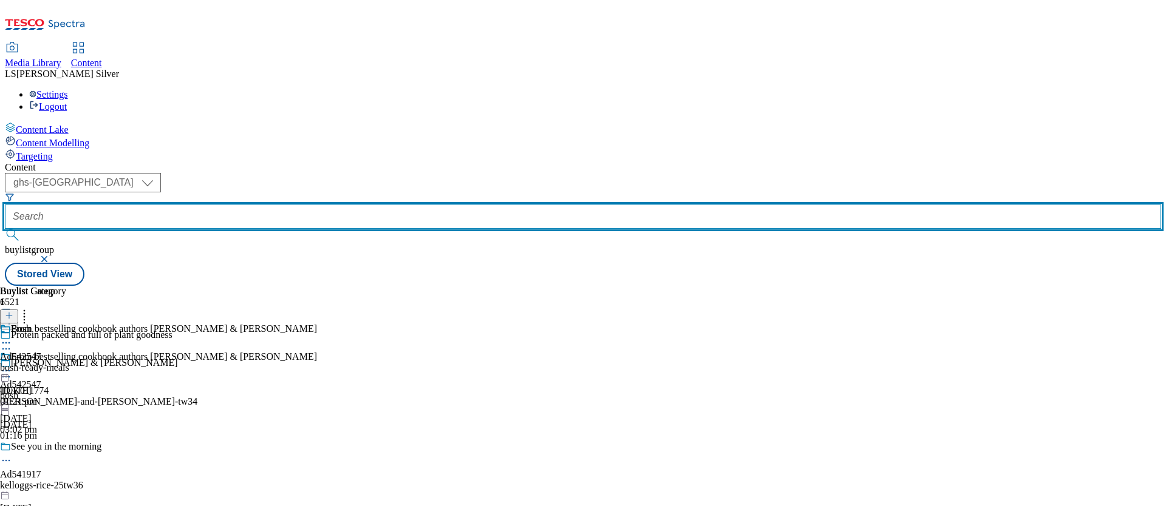  Describe the element at coordinates (10, 197) in the screenshot. I see `svg: Search Filters` at that location.